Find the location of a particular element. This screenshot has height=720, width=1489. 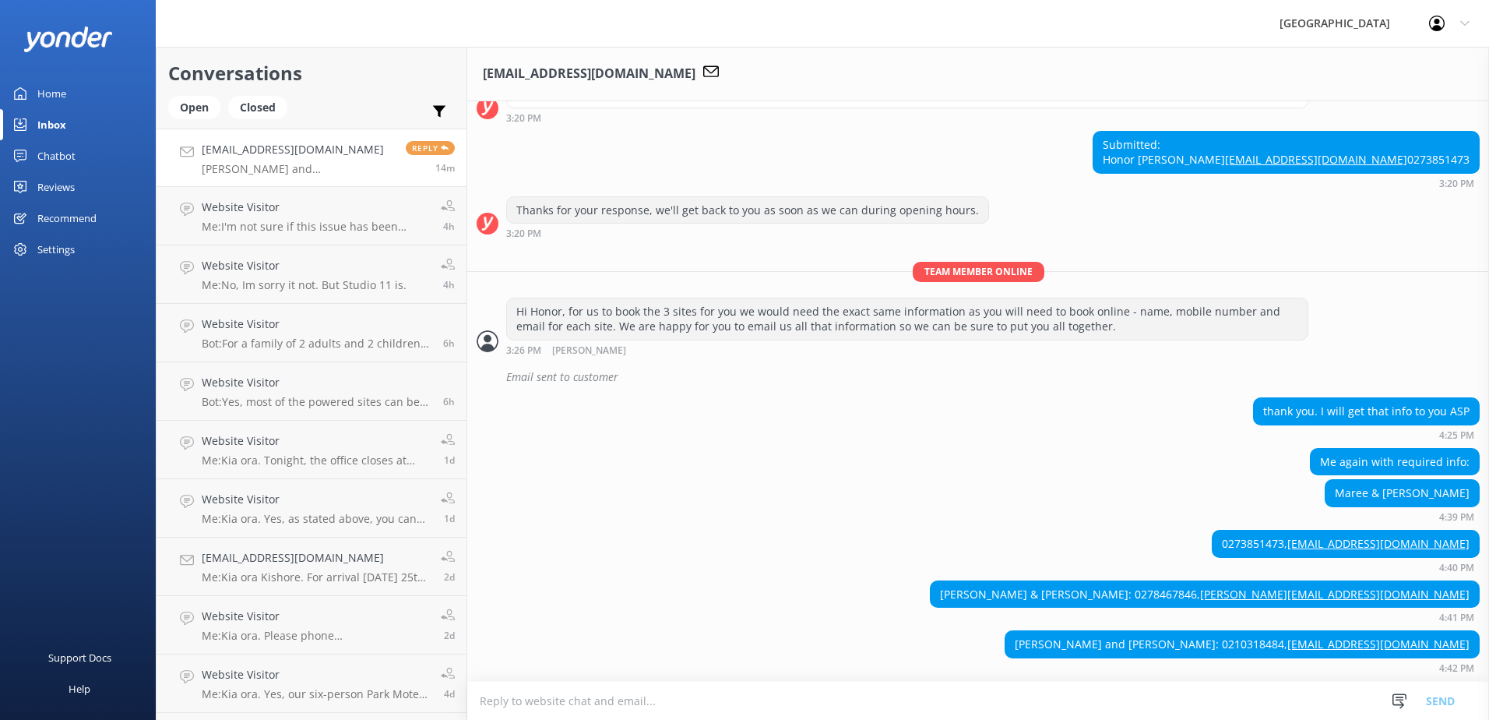

span: Aug 31 2025 11:59am (UTC +12:00) Pacific/Auckland is located at coordinates (449, 226).